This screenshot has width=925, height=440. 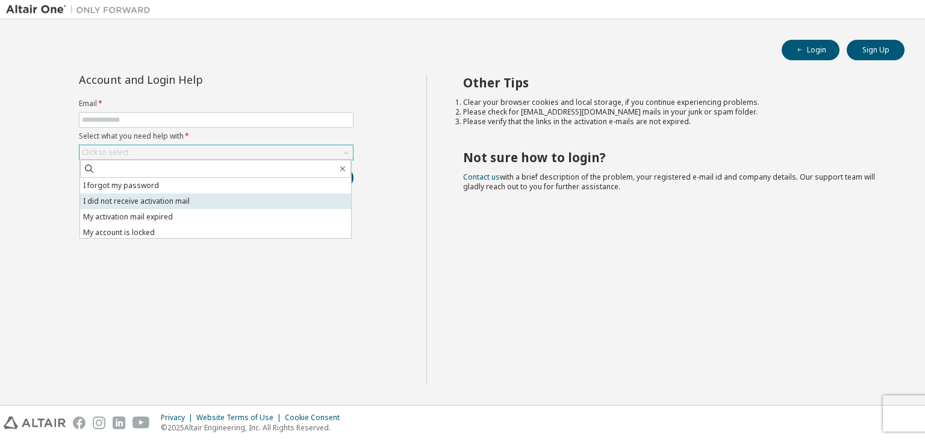 What do you see at coordinates (674, 102) in the screenshot?
I see `li: Clear your browser cookies and local storage, if you continue experiencing problems.` at bounding box center [674, 102].